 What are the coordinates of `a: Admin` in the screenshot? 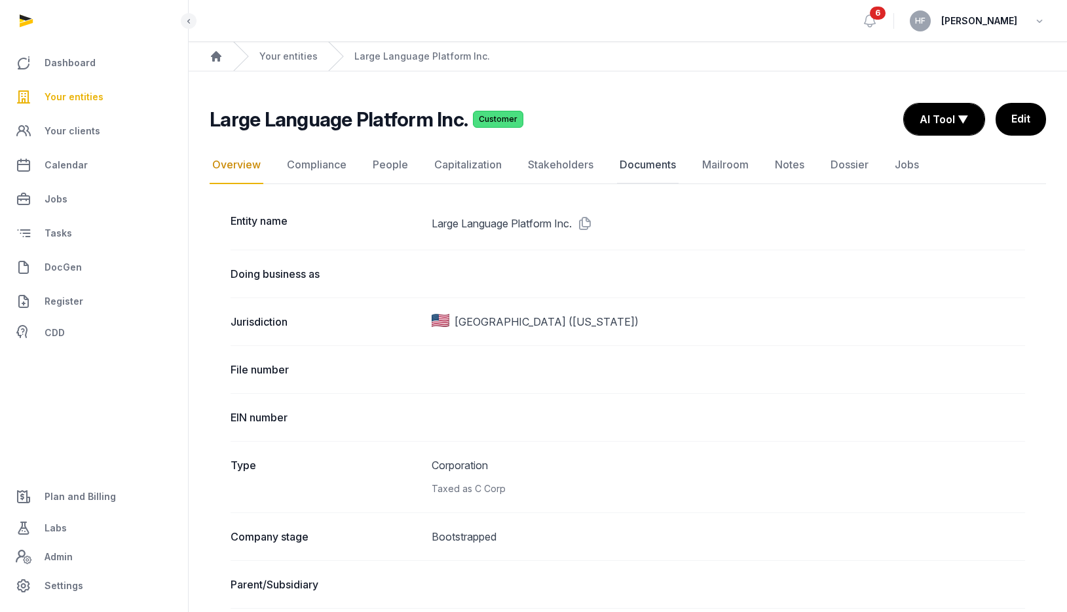 It's located at (94, 557).